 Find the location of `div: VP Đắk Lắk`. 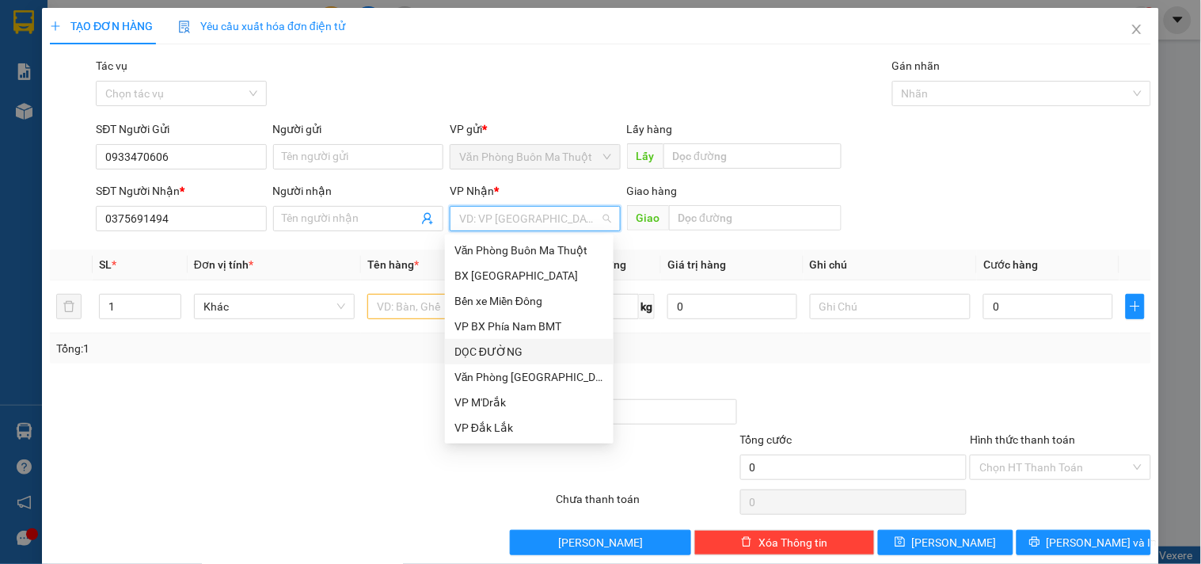

div: VP Đắk Lắk is located at coordinates (529, 428).